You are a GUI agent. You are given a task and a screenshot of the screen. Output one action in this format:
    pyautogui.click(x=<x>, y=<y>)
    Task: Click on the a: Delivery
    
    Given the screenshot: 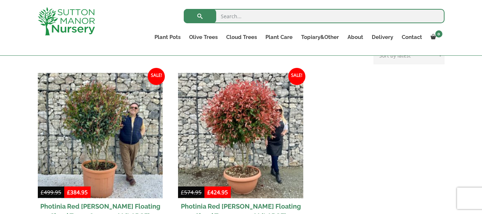 What is the action you would take?
    pyautogui.click(x=383, y=37)
    